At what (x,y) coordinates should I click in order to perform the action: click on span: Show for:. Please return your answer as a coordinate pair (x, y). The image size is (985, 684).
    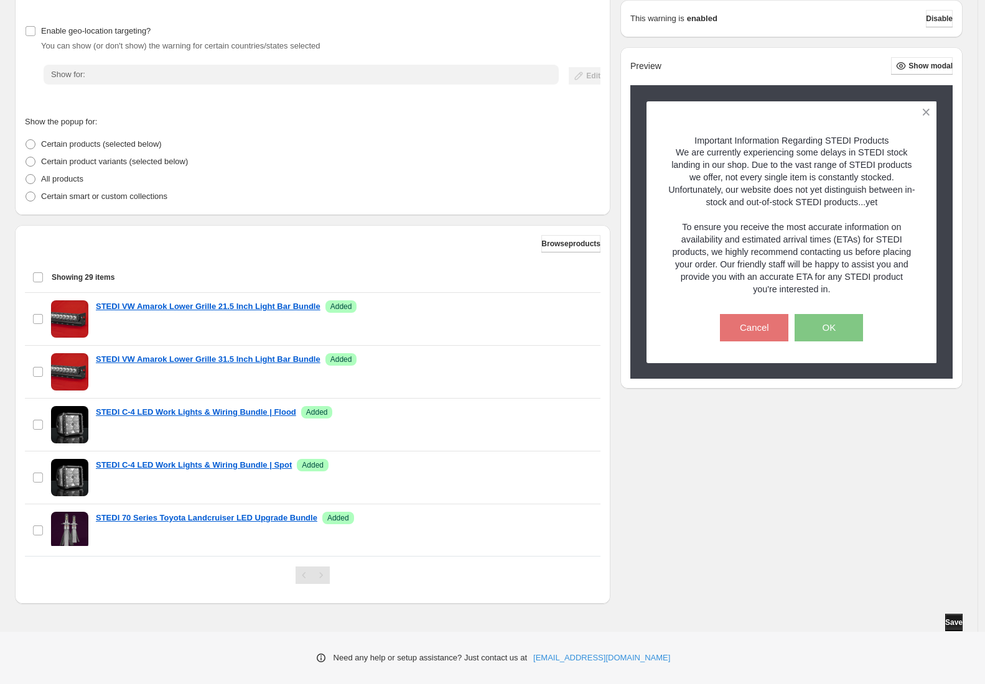
    Looking at the image, I should click on (68, 74).